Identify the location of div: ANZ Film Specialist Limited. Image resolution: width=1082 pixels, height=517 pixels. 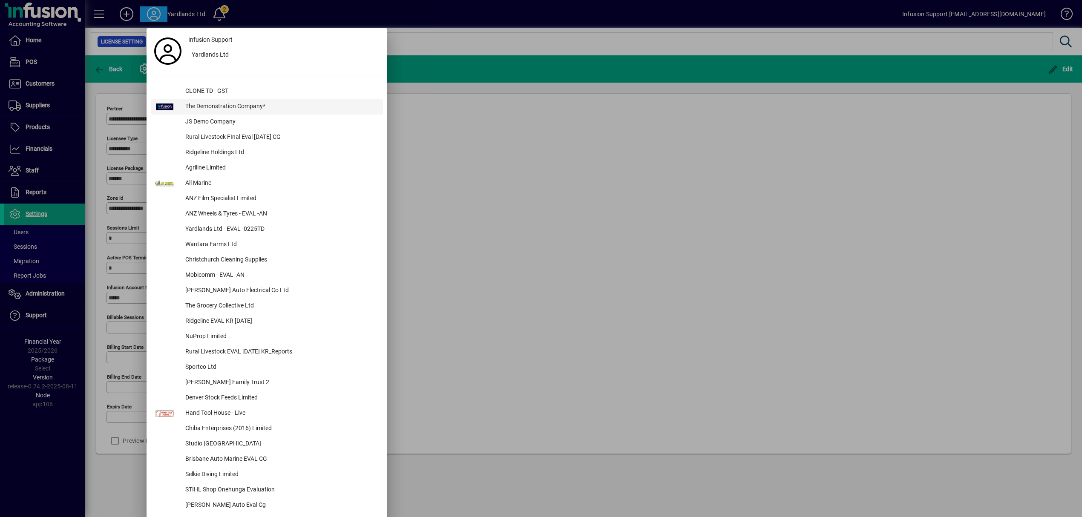
(281, 199).